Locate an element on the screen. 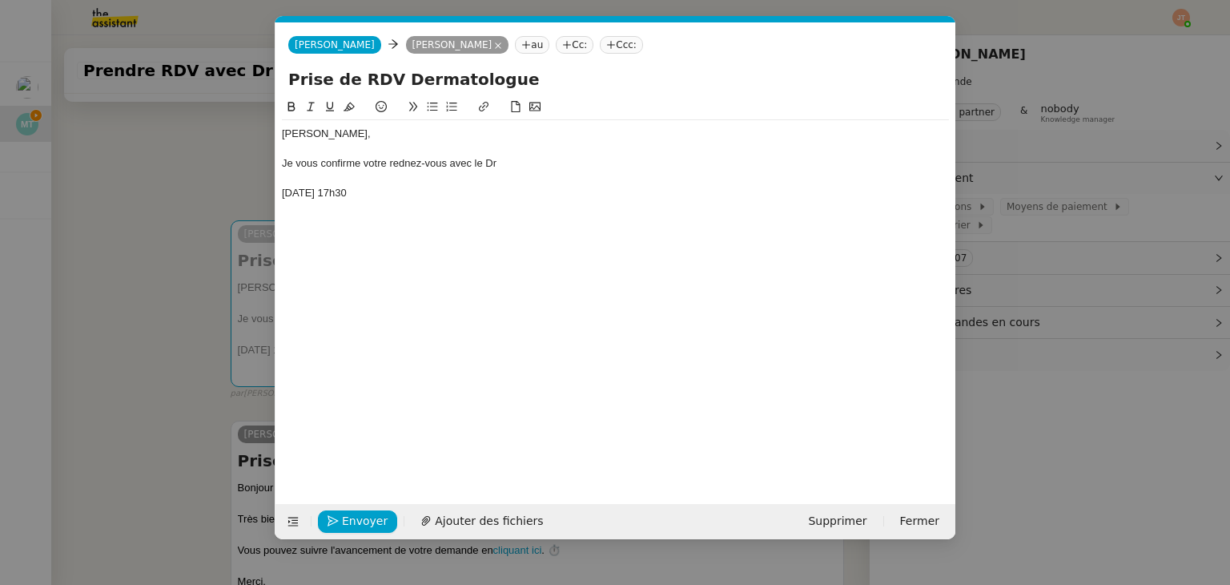 This screenshot has height=585, width=1230. nz-tag: Ccc: is located at coordinates (622, 45).